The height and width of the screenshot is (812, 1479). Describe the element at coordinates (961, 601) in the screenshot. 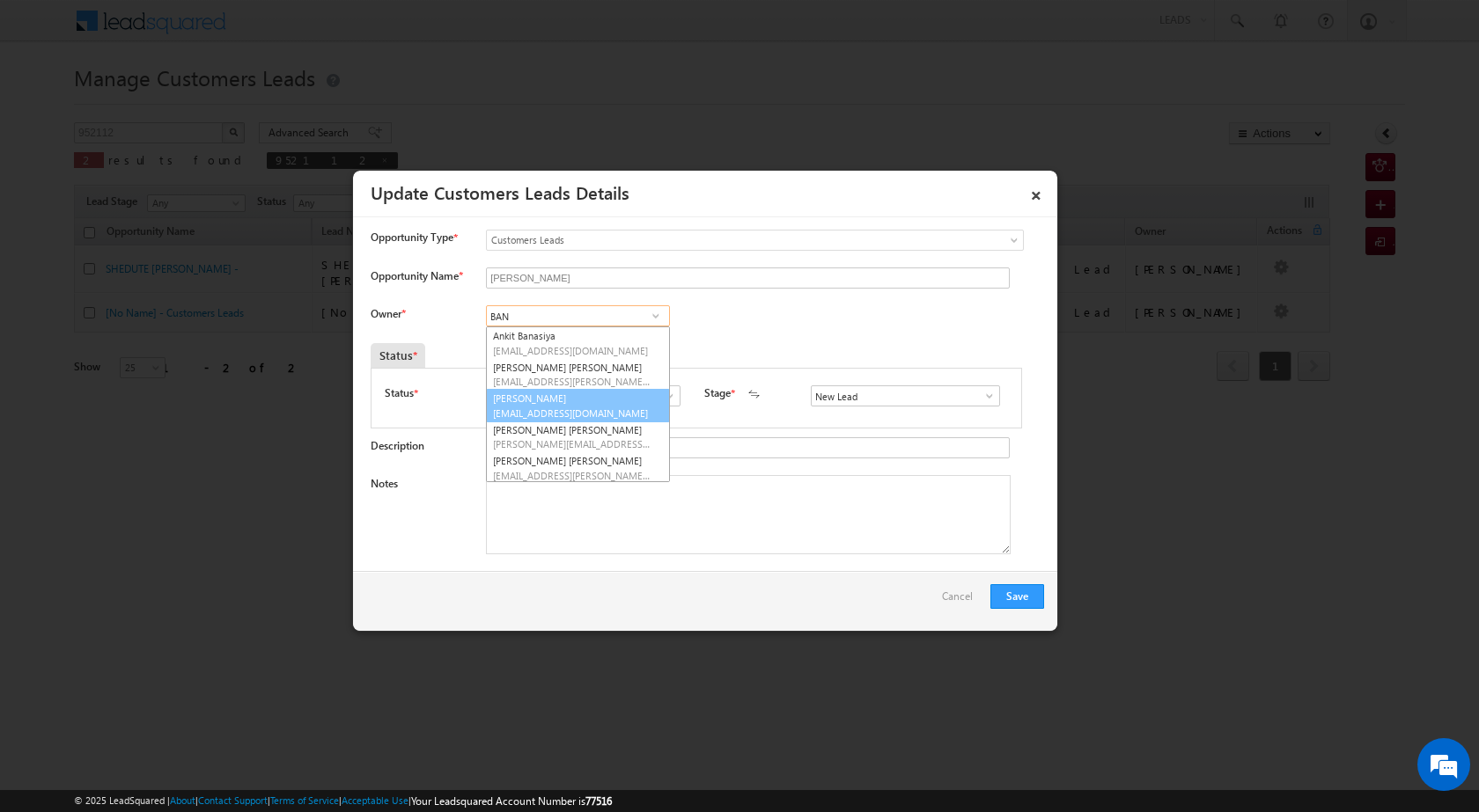

I see `a: Cancel` at that location.